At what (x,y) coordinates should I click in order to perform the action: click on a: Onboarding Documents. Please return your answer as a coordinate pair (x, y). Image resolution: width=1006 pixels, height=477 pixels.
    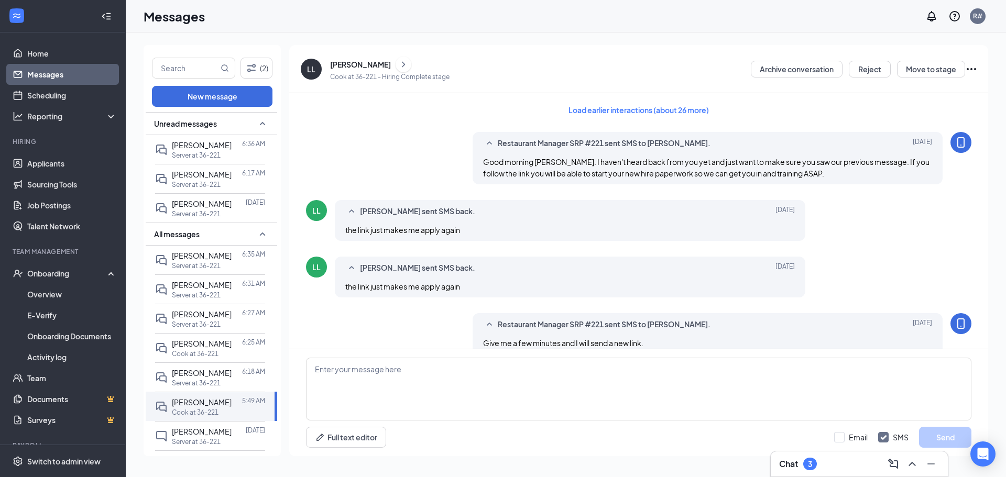
    Looking at the image, I should click on (72, 336).